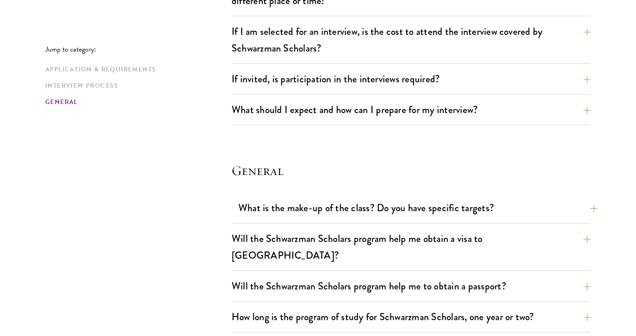  I want to click on a: General, so click(136, 102).